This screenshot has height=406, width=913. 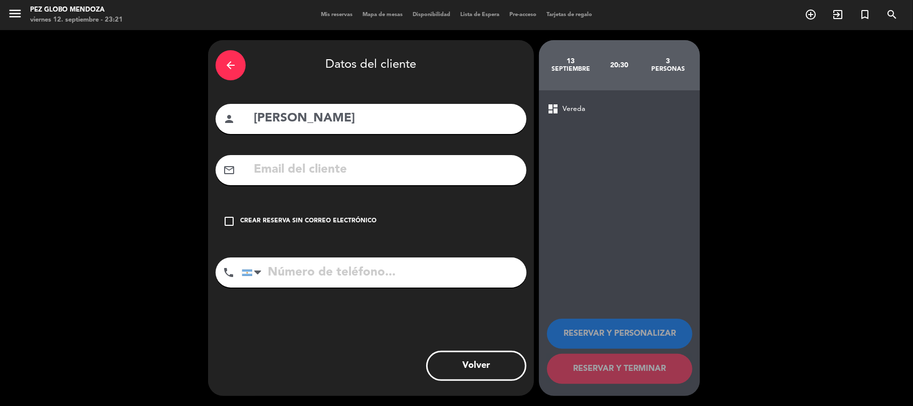 What do you see at coordinates (15, 14) in the screenshot?
I see `i: menu` at bounding box center [15, 14].